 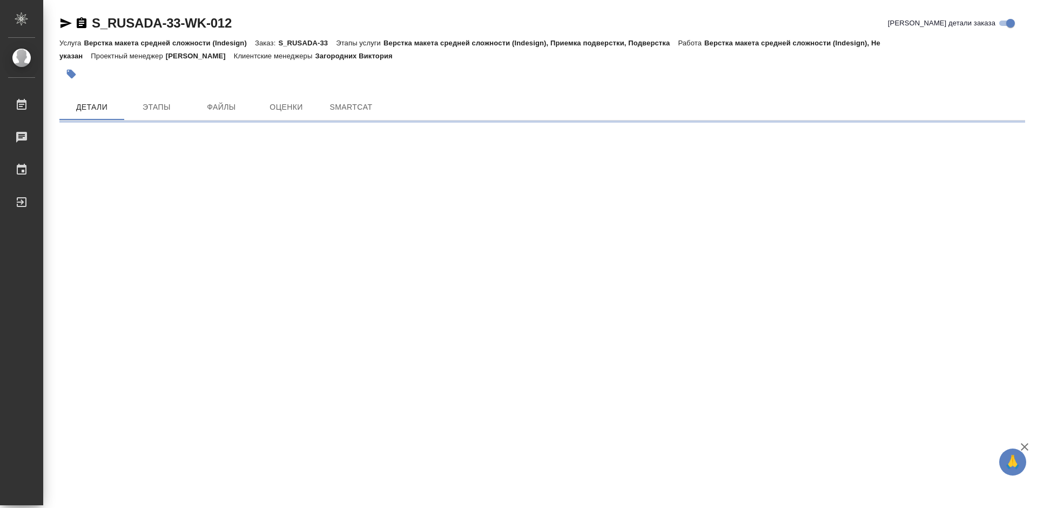 I want to click on span: Детали, so click(x=92, y=107).